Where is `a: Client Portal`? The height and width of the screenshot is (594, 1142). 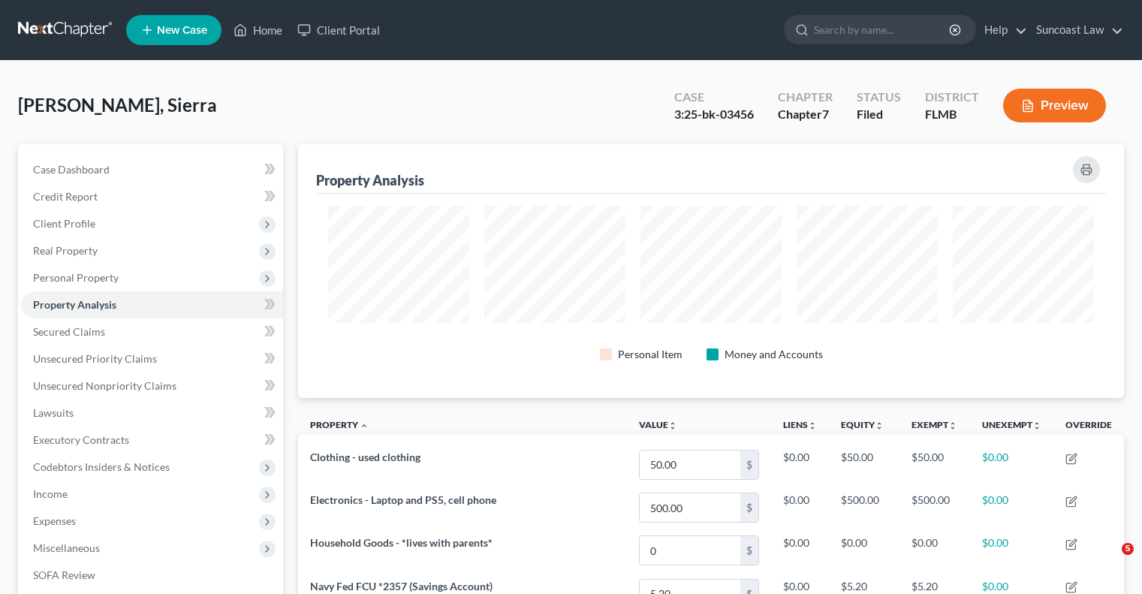 a: Client Portal is located at coordinates (339, 30).